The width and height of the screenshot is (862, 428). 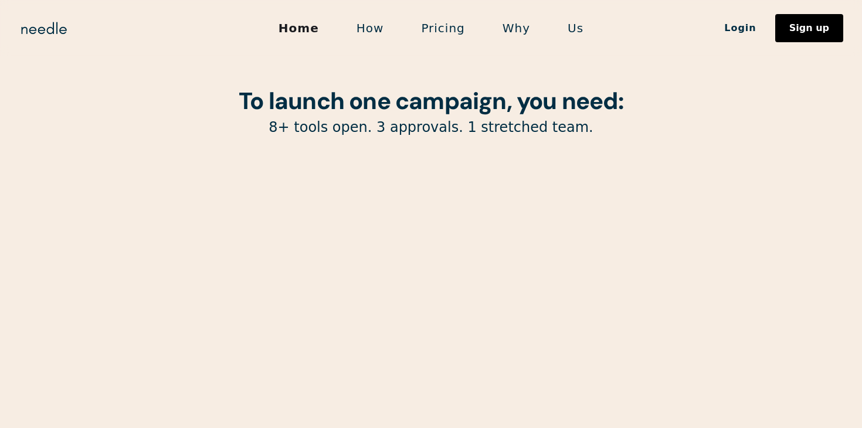 I want to click on a: Pricing, so click(x=443, y=28).